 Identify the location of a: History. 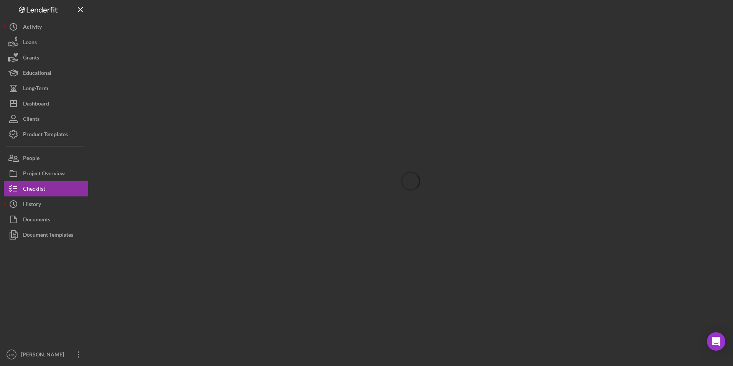
(46, 204).